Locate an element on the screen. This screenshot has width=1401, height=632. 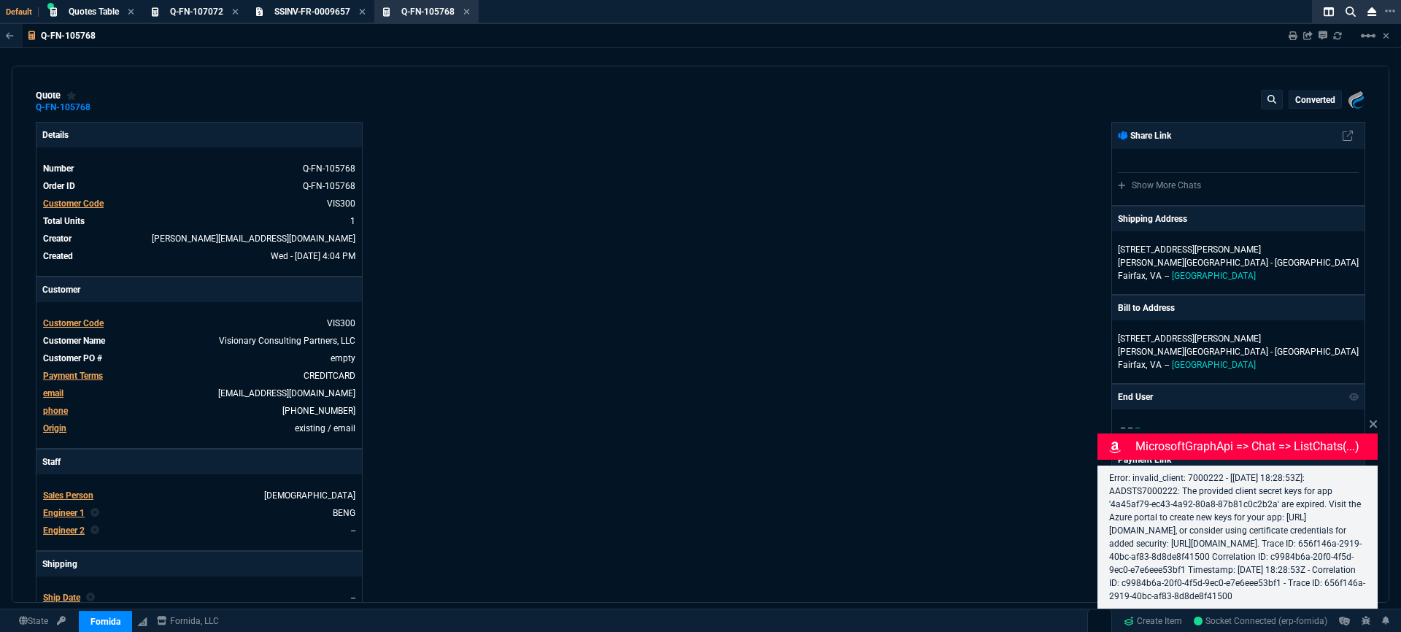
nx-icon: Search is located at coordinates (1351, 12).